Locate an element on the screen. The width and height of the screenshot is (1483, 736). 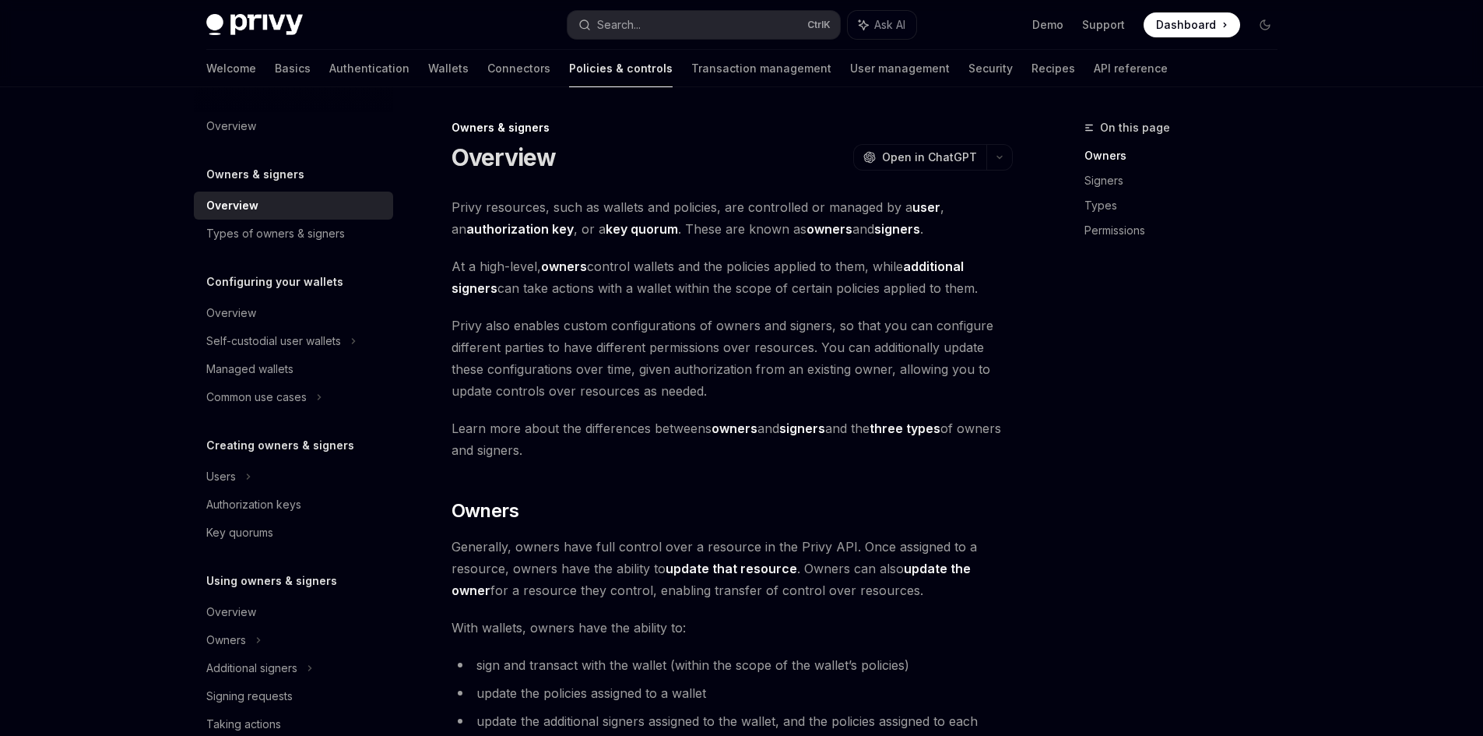
button: Ask AI is located at coordinates (882, 25).